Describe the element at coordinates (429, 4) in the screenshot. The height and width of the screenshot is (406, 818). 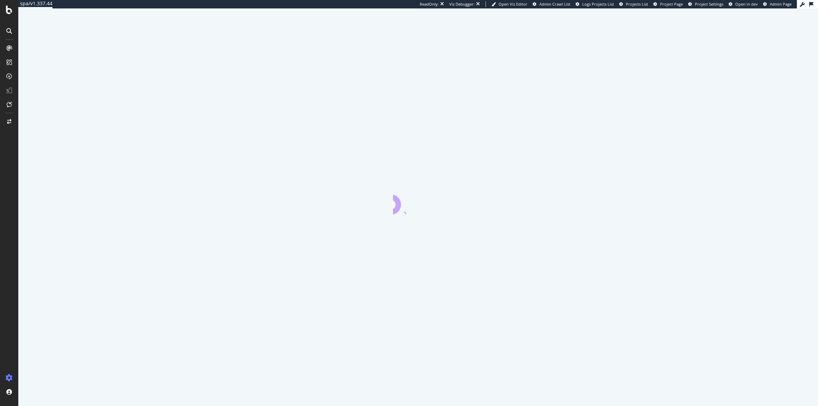
I see `div: ReadOnly:` at that location.